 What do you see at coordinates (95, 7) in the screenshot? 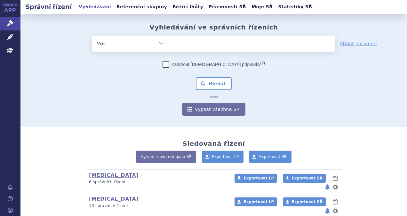
I see `a: Vyhledávání` at bounding box center [95, 7].